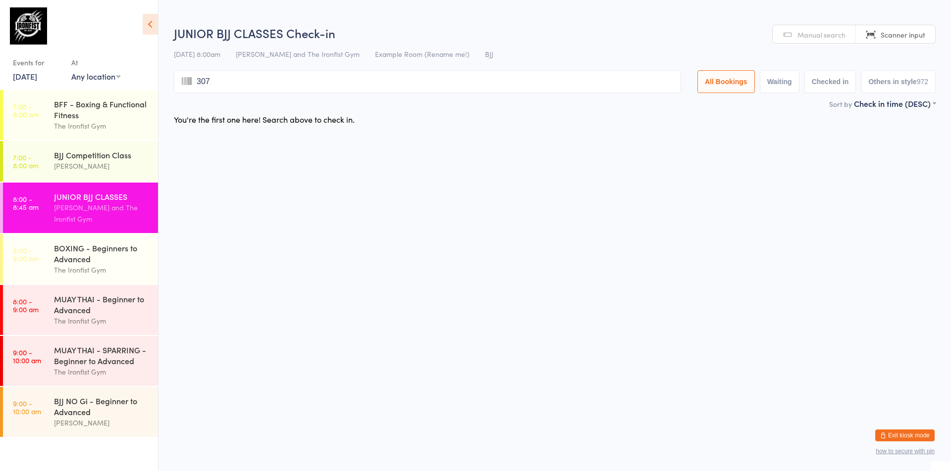 The image size is (951, 471). What do you see at coordinates (101, 304) in the screenshot?
I see `div: MUAY THAI - Beginner to Advanced` at bounding box center [101, 304].